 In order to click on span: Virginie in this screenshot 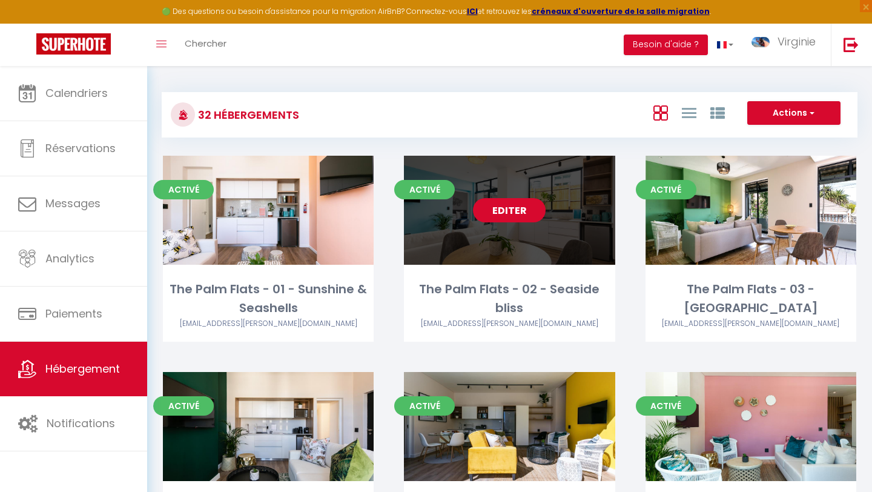, I will do `click(797, 41)`.